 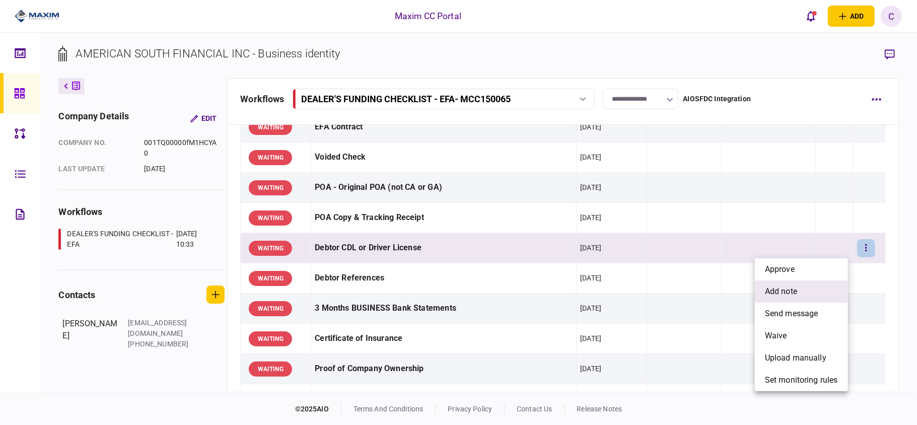 What do you see at coordinates (801, 380) in the screenshot?
I see `span: set monitoring rules` at bounding box center [801, 380].